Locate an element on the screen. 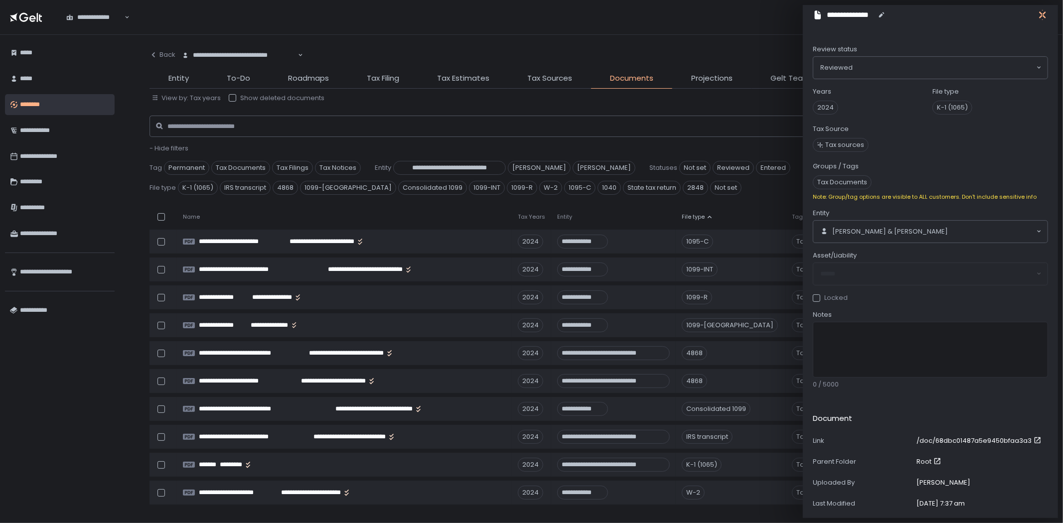 This screenshot has height=523, width=1063. div: Parent Folder is located at coordinates (863, 462).